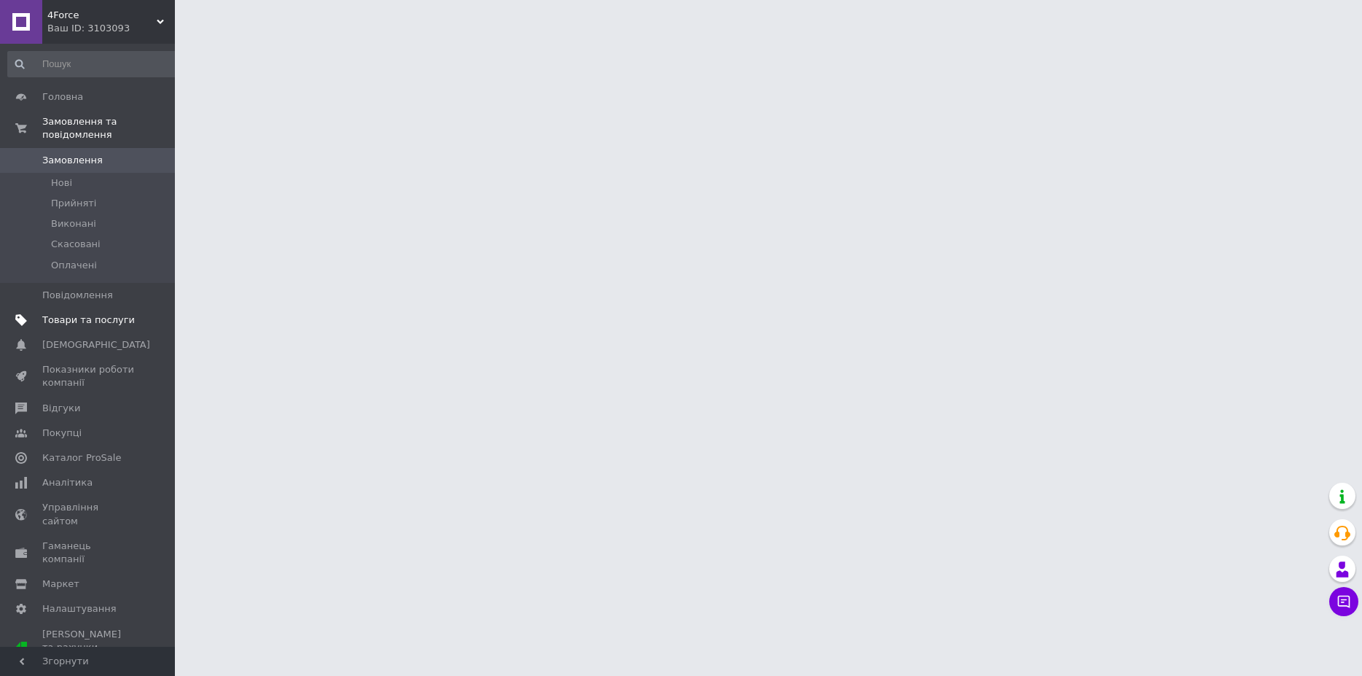 This screenshot has height=676, width=1362. Describe the element at coordinates (88, 376) in the screenshot. I see `span: Показники роботи компанії` at that location.